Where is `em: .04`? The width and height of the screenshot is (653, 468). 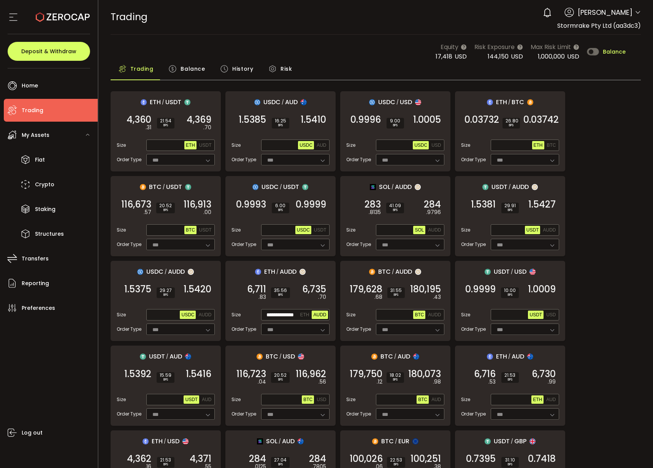
em: .04 is located at coordinates (262, 382).